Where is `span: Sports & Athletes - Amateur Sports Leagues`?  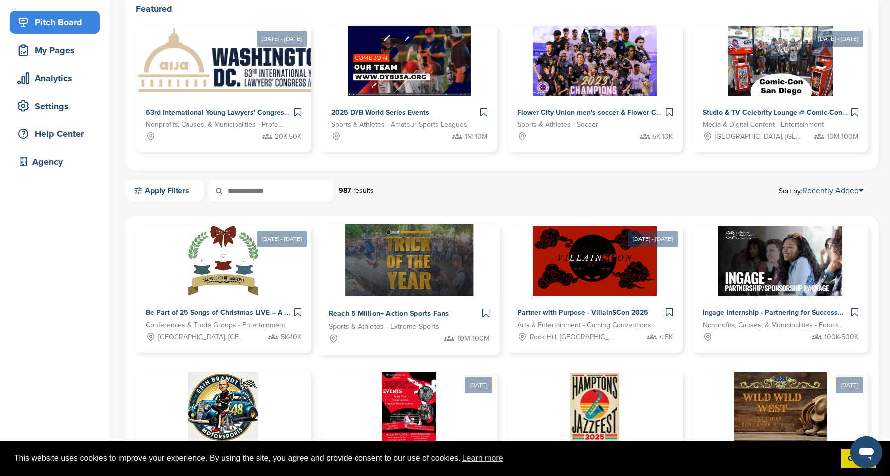
span: Sports & Athletes - Amateur Sports Leagues is located at coordinates (399, 125).